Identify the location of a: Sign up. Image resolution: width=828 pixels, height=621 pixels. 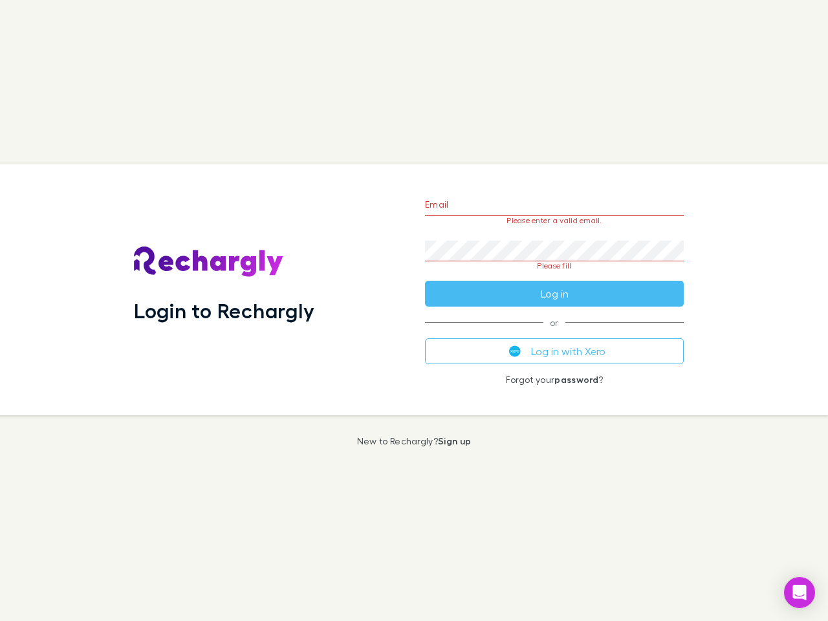
(454, 441).